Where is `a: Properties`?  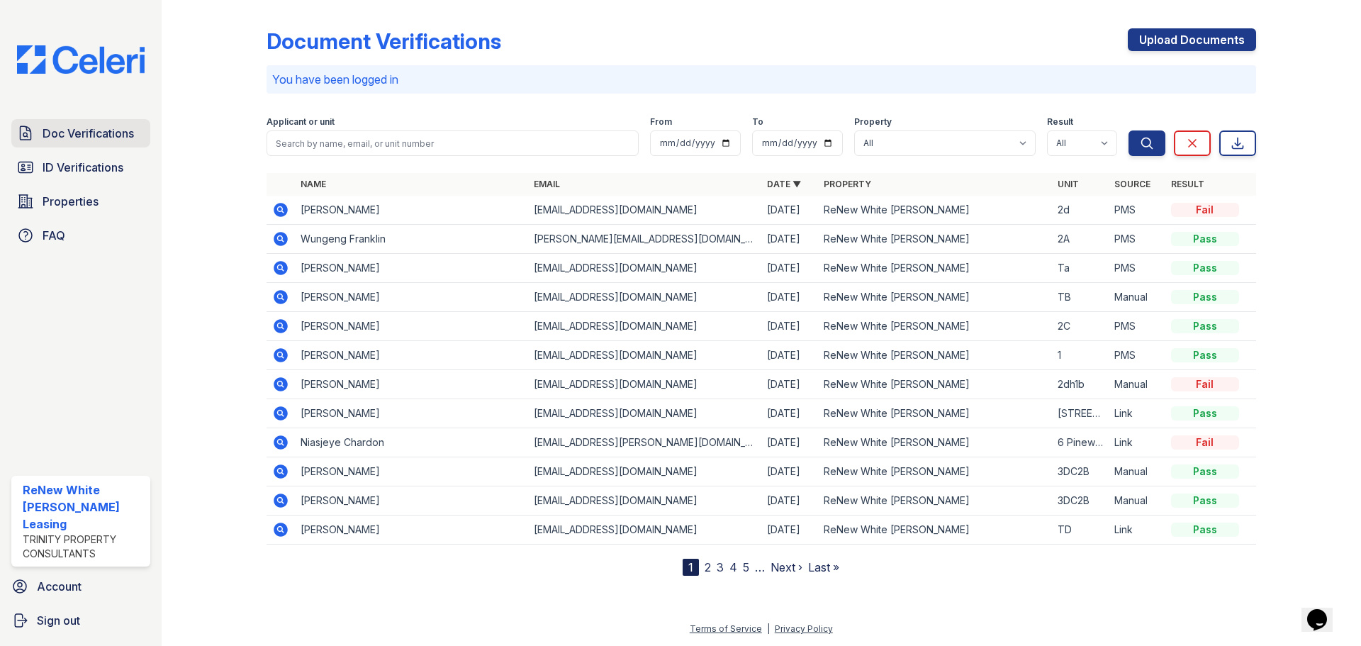 a: Properties is located at coordinates (81, 201).